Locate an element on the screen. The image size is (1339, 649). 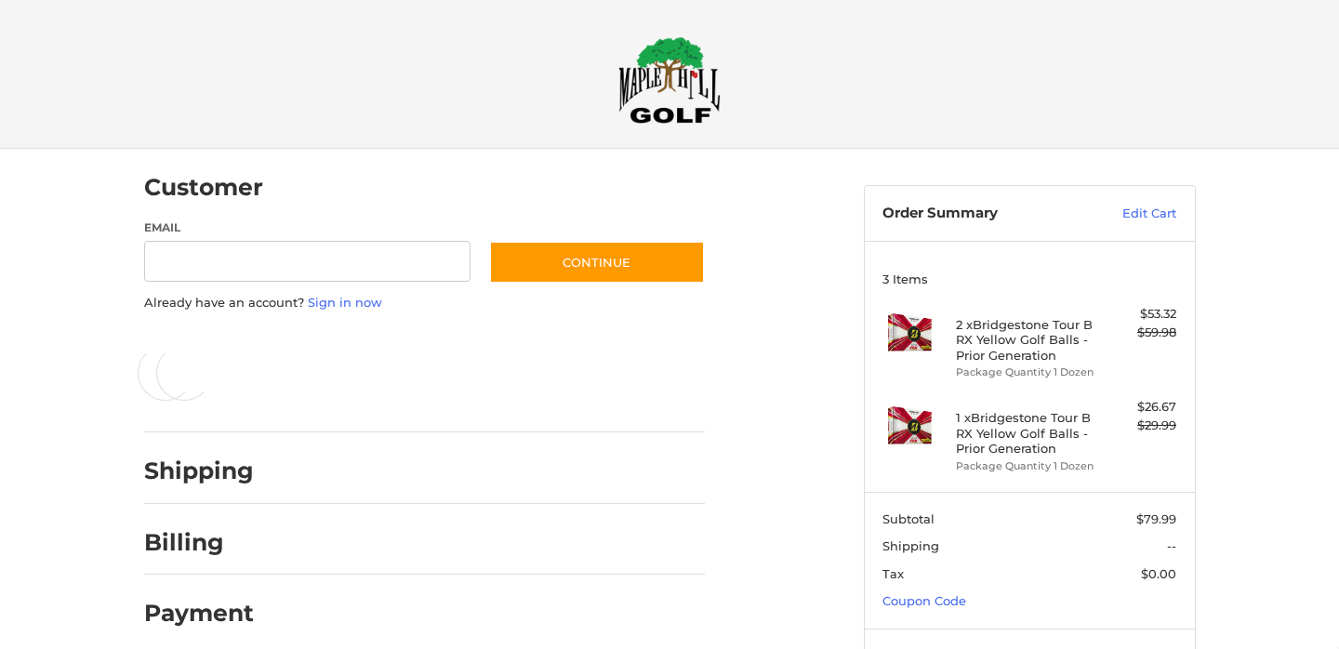
h4: 2 x Bridgestone Tour B RX Yellow Golf Balls - Prior Generation is located at coordinates (1027, 339).